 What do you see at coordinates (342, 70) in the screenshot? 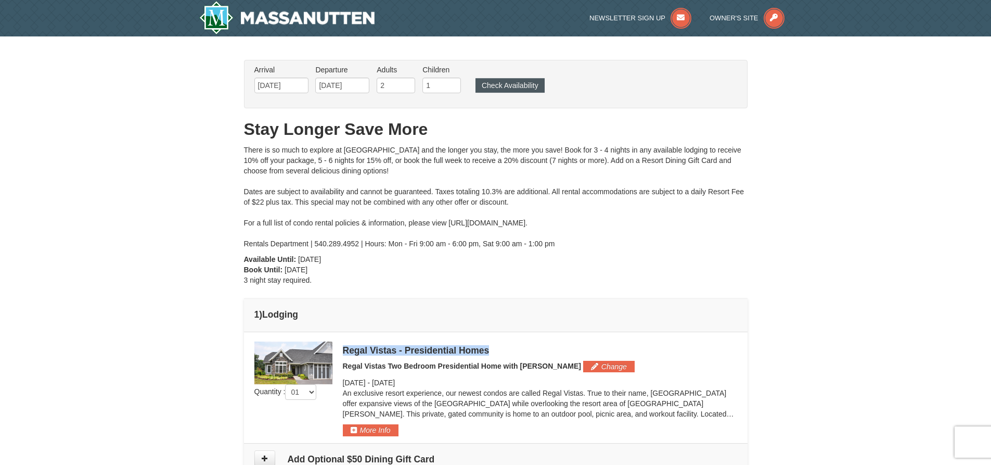
I see `label: Departure` at bounding box center [342, 70].